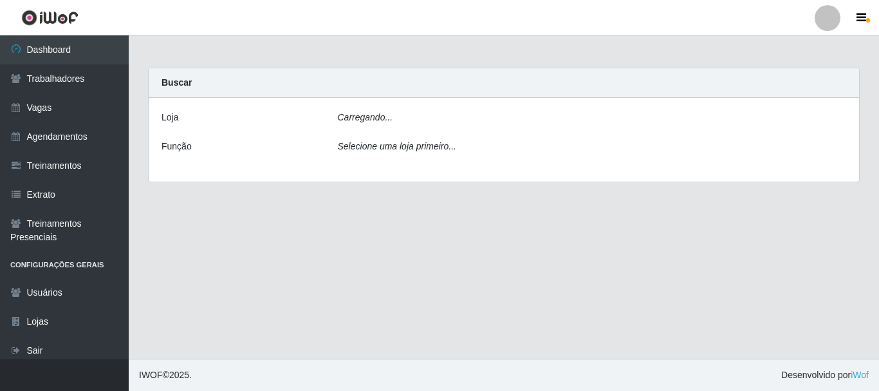 This screenshot has width=879, height=391. I want to click on label: Função, so click(176, 146).